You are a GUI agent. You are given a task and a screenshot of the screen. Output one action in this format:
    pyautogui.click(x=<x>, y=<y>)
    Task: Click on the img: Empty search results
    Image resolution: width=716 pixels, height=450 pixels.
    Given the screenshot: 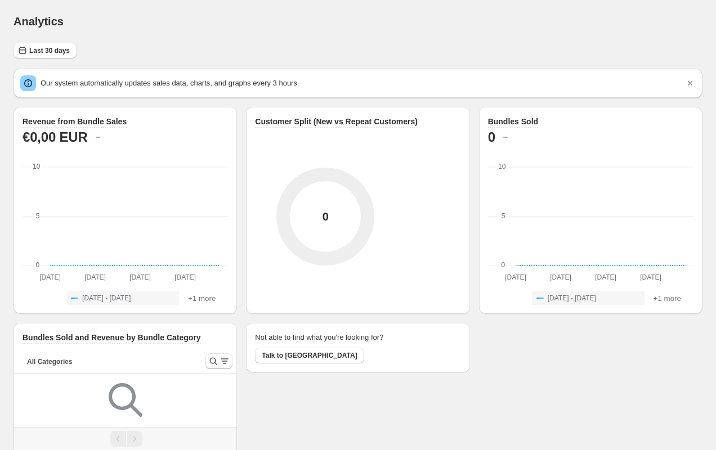 What is the action you would take?
    pyautogui.click(x=125, y=400)
    